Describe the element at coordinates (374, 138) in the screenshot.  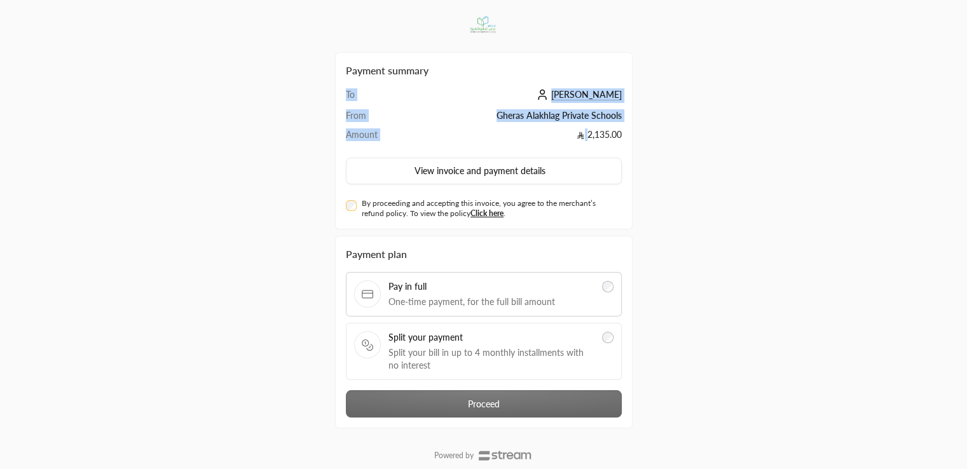
I see `td: Amount` at that location.